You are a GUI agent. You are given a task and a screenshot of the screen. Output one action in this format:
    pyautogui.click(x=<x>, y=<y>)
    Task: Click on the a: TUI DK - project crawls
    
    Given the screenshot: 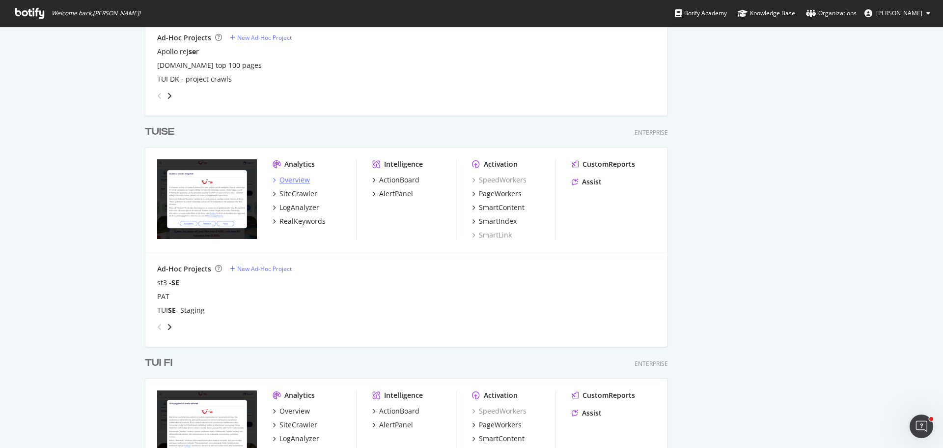 What is the action you would take?
    pyautogui.click(x=195, y=79)
    